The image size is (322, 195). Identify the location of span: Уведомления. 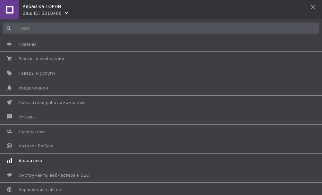
(33, 88).